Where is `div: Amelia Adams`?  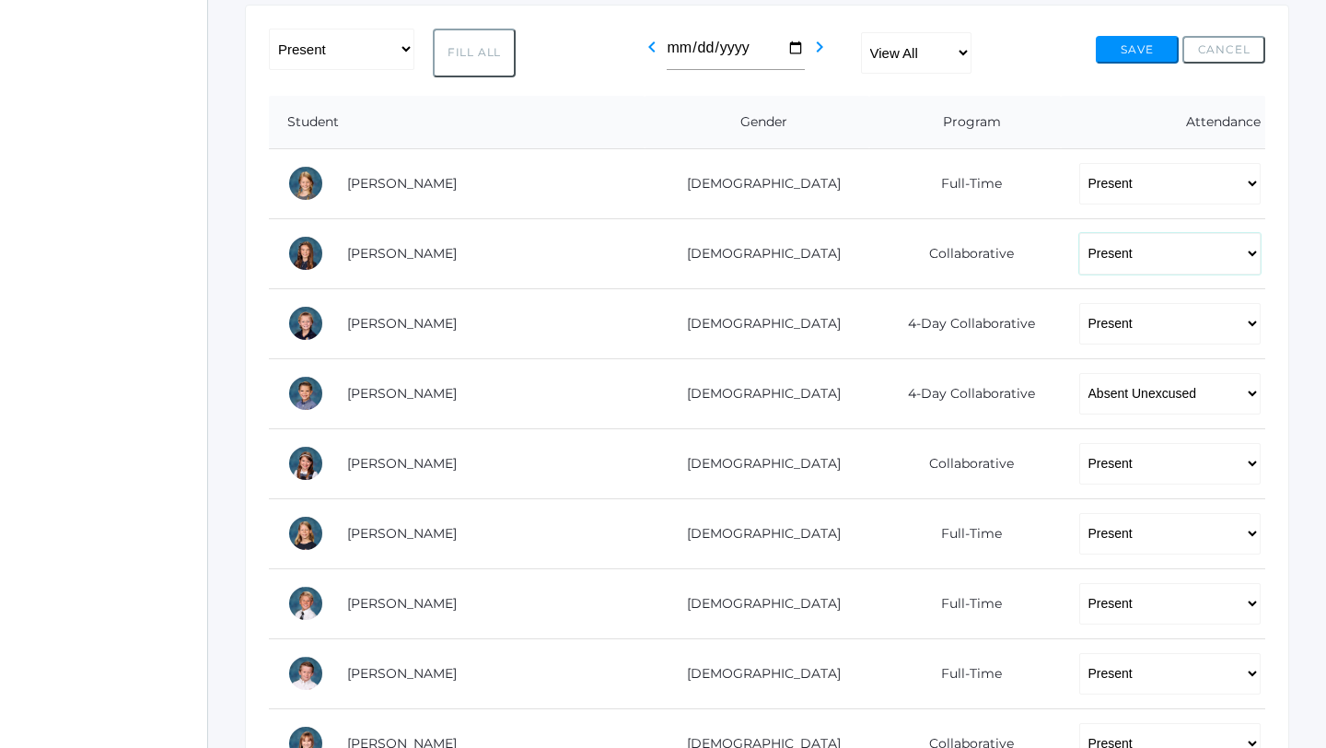 div: Amelia Adams is located at coordinates (306, 183).